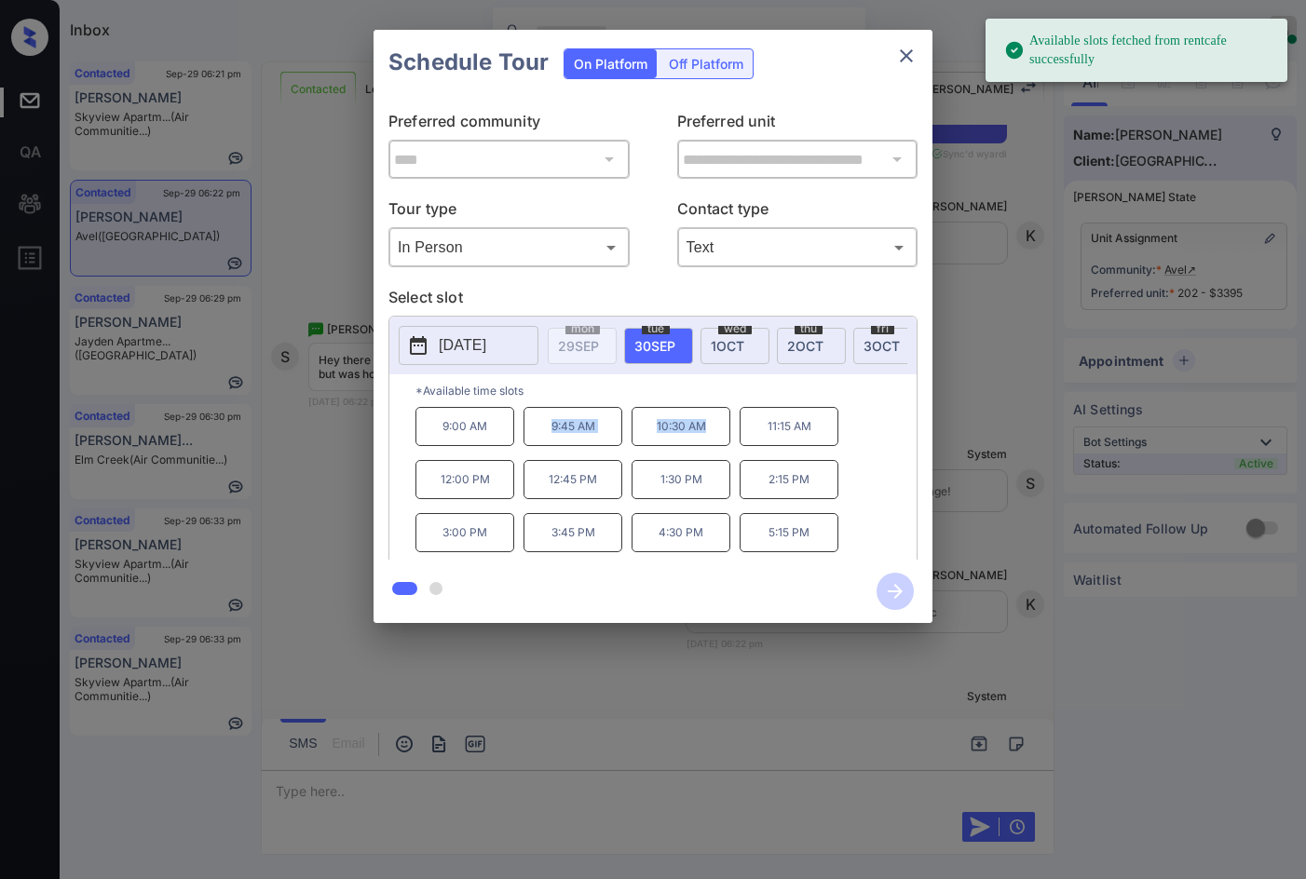 The image size is (1306, 879). Describe the element at coordinates (805, 346) in the screenshot. I see `span: 2 OCT` at that location.